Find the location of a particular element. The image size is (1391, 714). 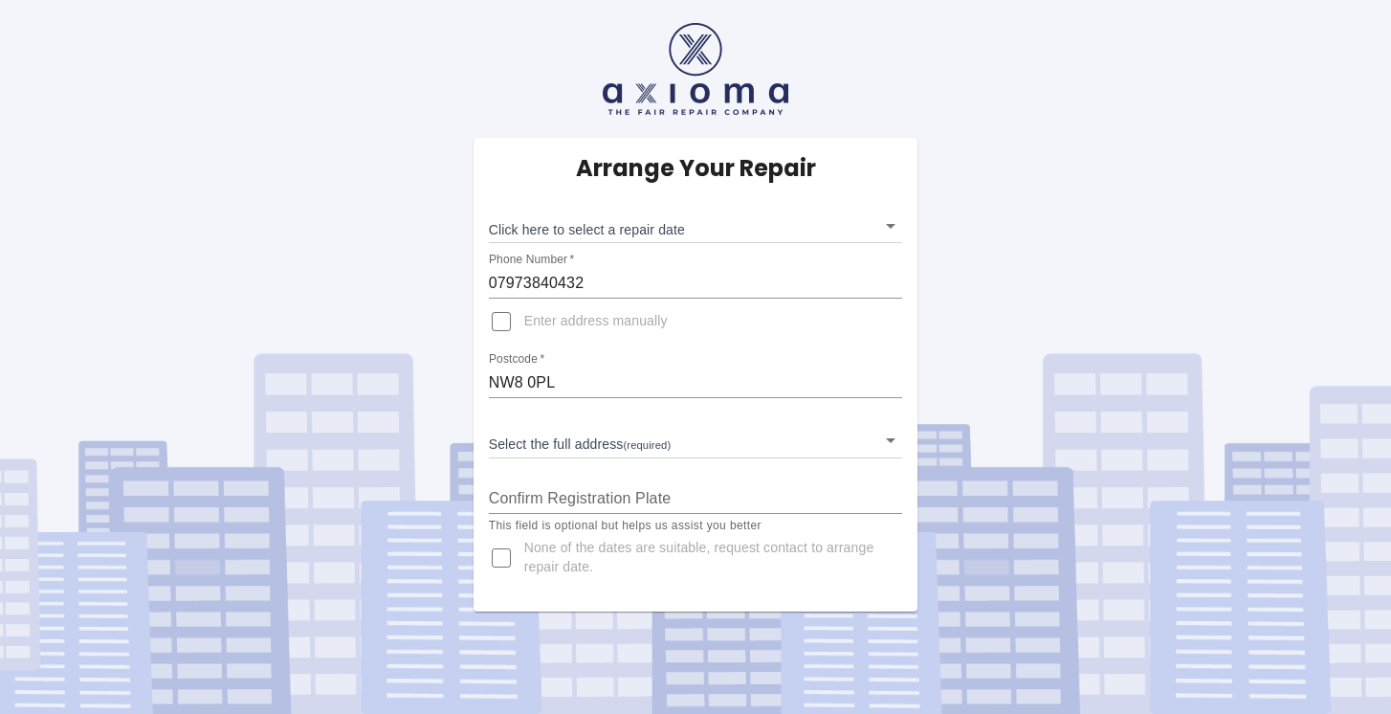

label: Postcode is located at coordinates (517, 359).